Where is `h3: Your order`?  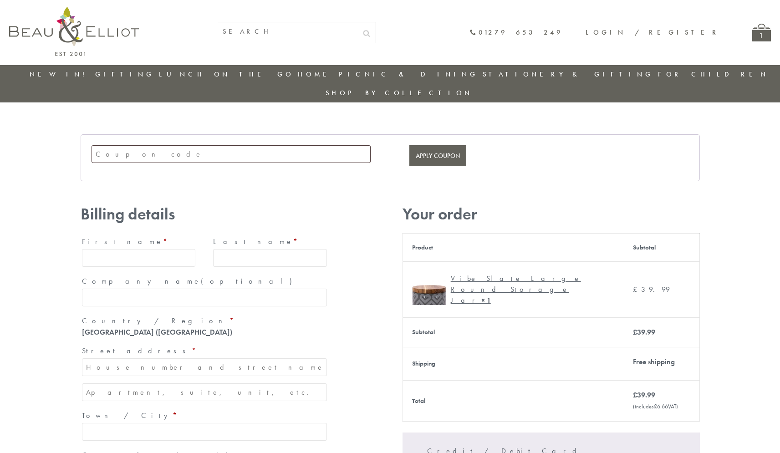
h3: Your order is located at coordinates (551, 214).